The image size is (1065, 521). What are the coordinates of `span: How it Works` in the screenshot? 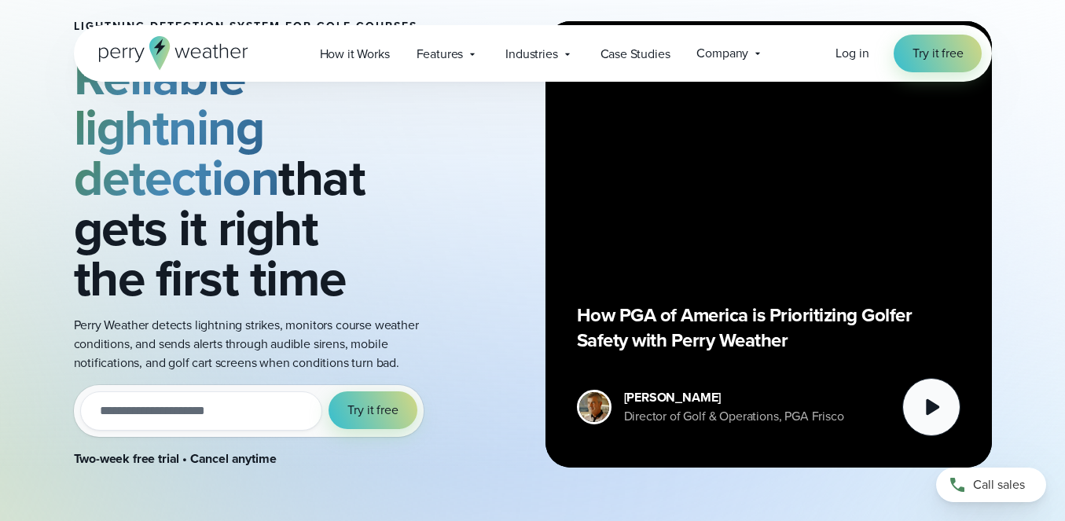 It's located at (354, 54).